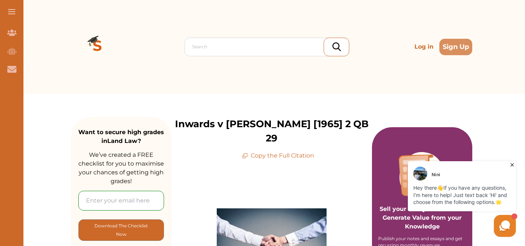 This screenshot has width=525, height=246. What do you see at coordinates (121, 201) in the screenshot?
I see `input: Enter your email here` at bounding box center [121, 201].